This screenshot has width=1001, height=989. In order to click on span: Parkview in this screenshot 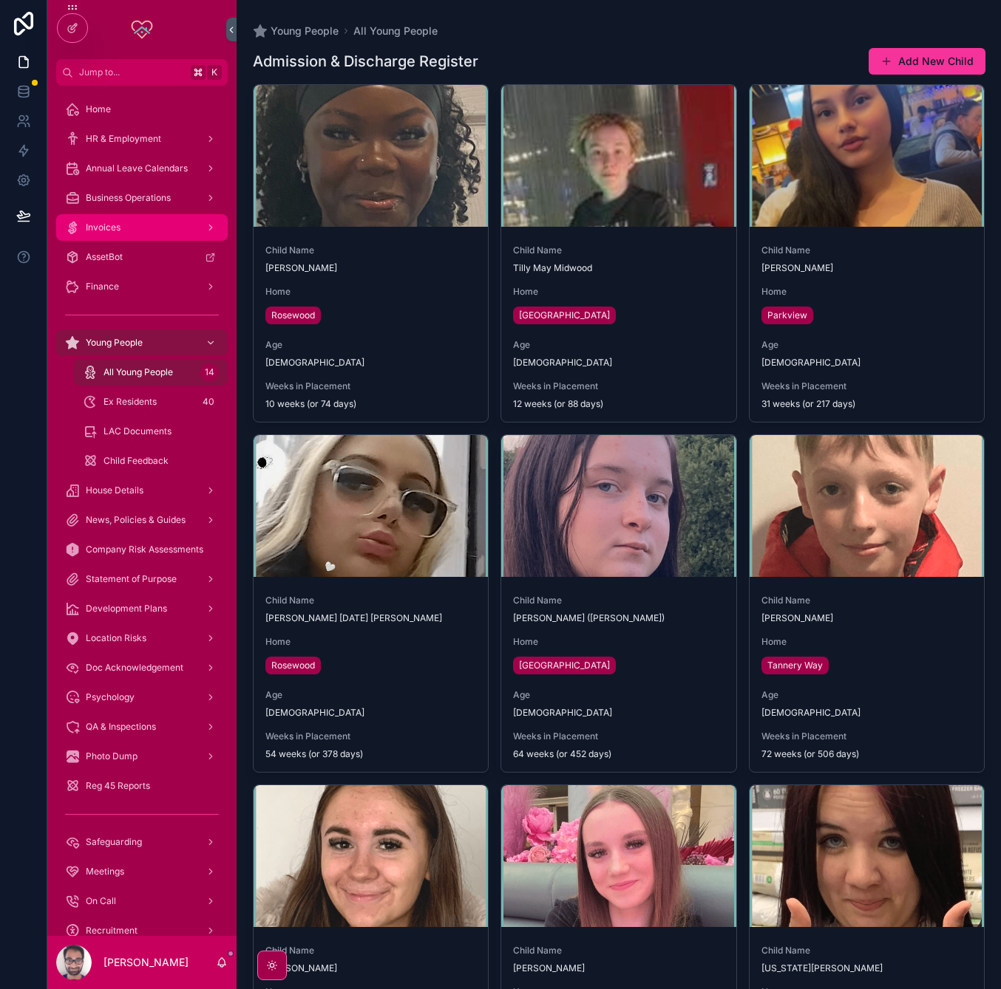, I will do `click(787, 316)`.